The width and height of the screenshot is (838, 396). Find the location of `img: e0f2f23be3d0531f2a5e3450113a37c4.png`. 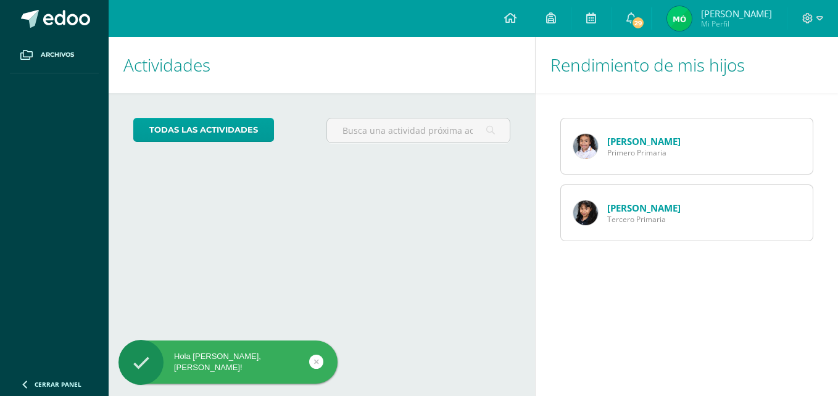

img: e0f2f23be3d0531f2a5e3450113a37c4.png is located at coordinates (585, 213).